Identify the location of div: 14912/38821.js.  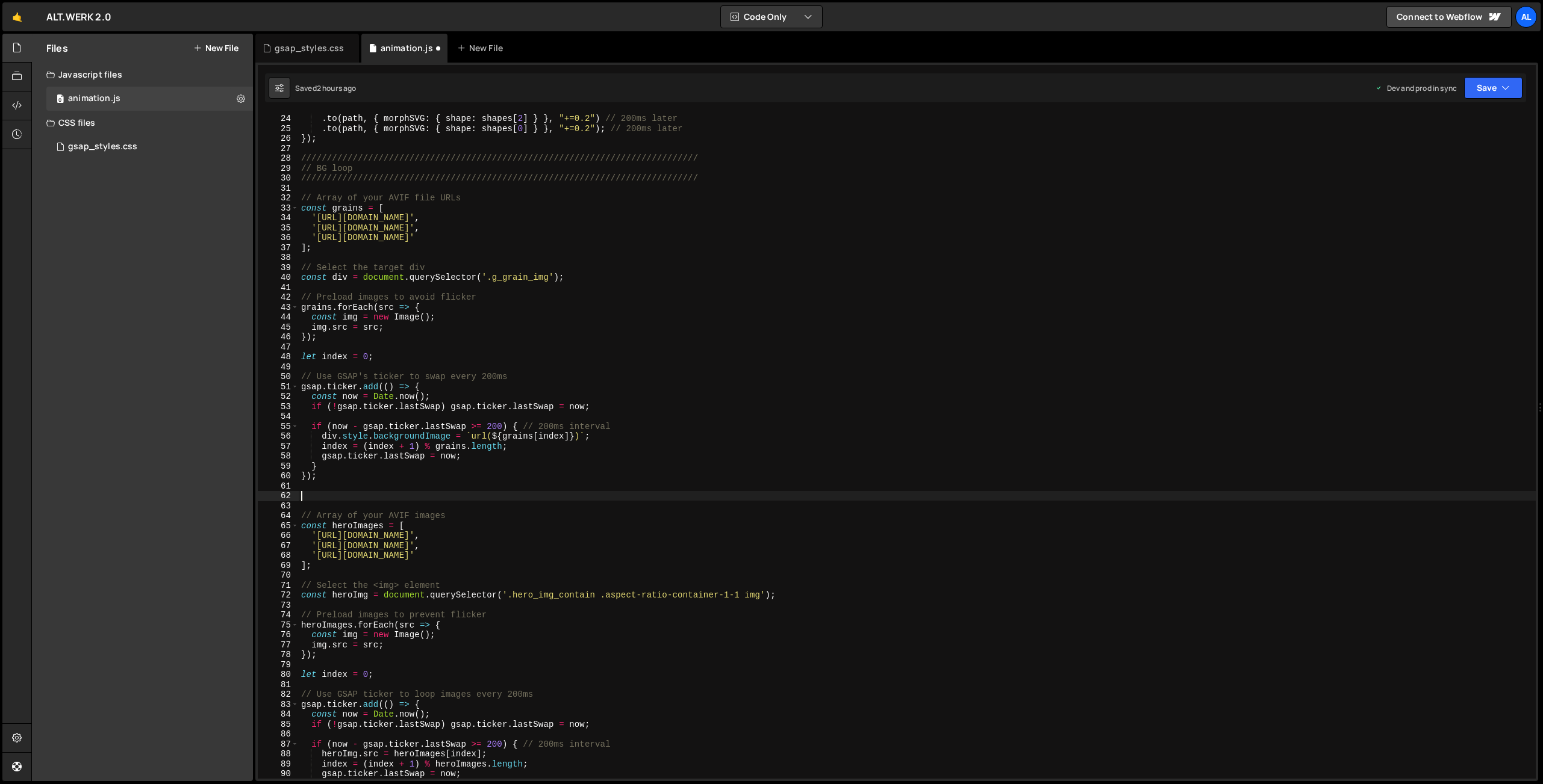
(150, 99).